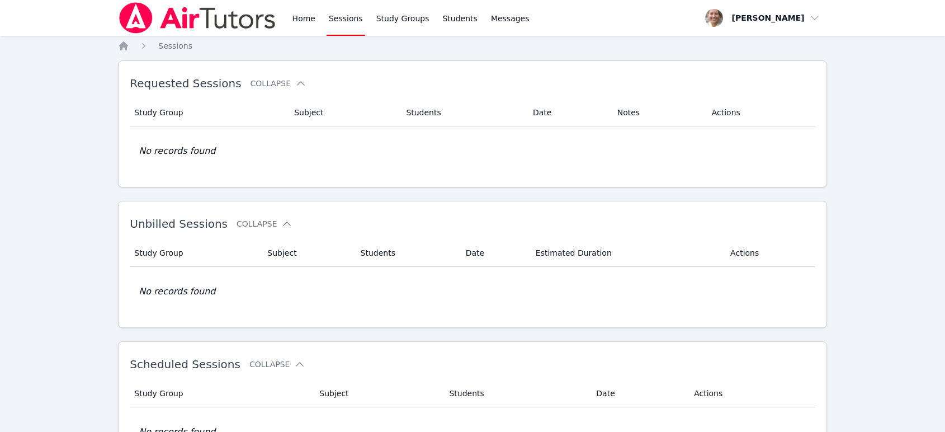 Image resolution: width=945 pixels, height=432 pixels. What do you see at coordinates (178, 224) in the screenshot?
I see `span: Unbilled Sessions` at bounding box center [178, 224].